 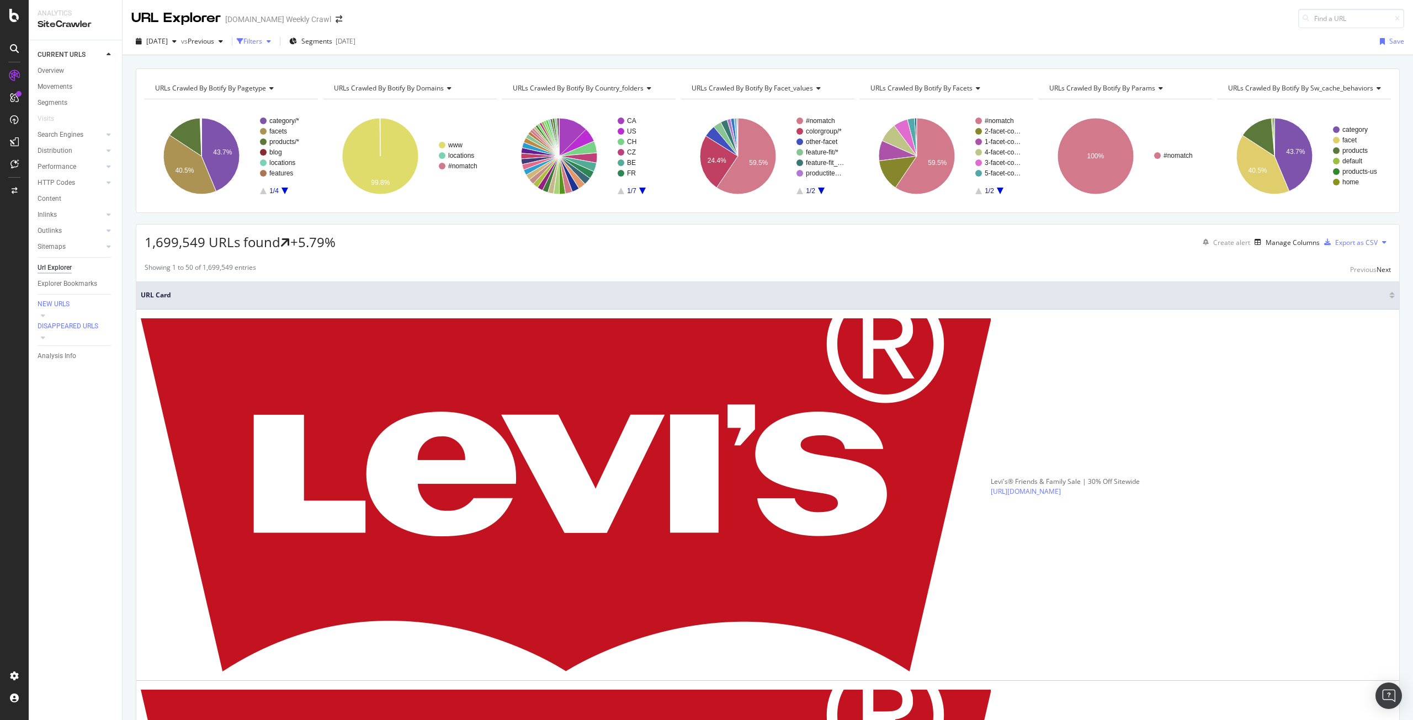 I want to click on div: Url Explorer, so click(x=55, y=268).